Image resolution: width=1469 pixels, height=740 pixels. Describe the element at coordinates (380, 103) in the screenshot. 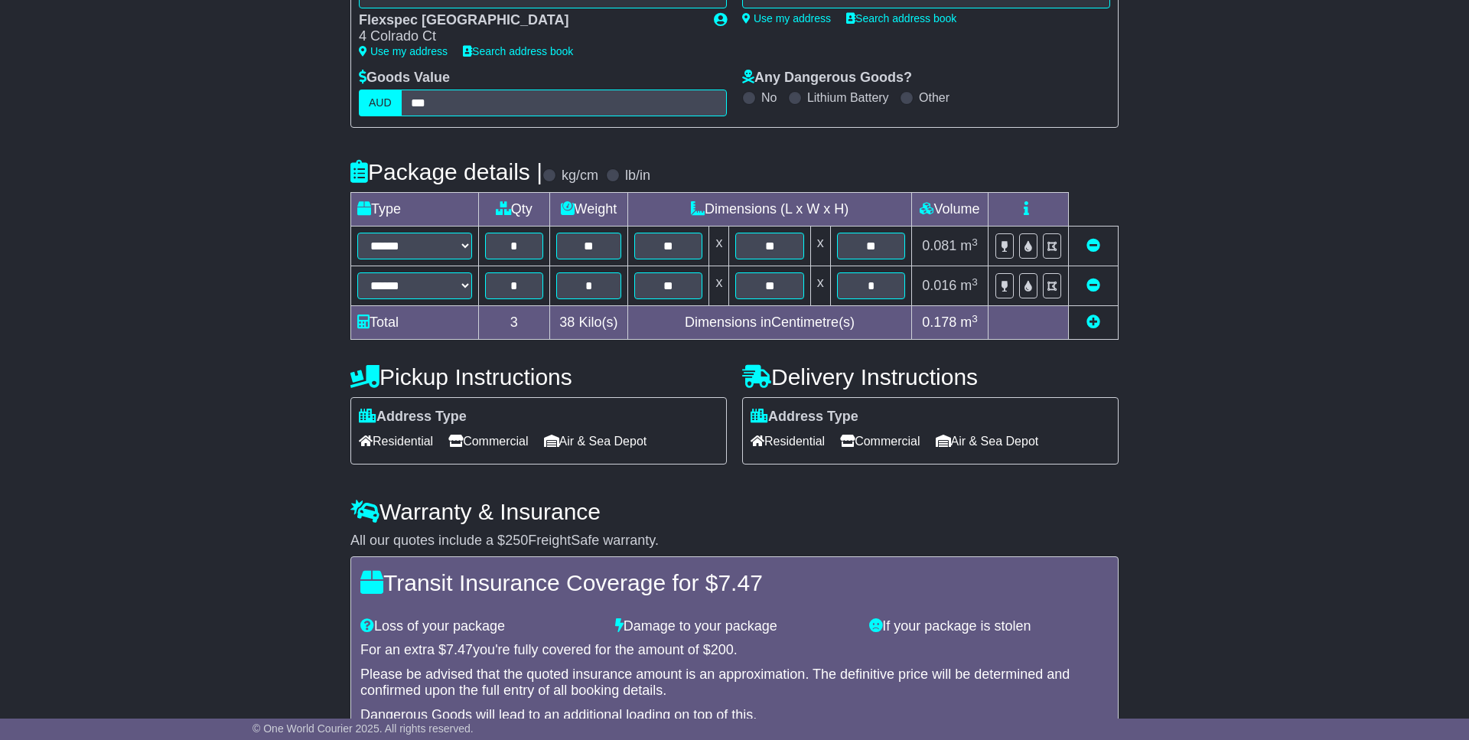

I see `label: AUD` at that location.